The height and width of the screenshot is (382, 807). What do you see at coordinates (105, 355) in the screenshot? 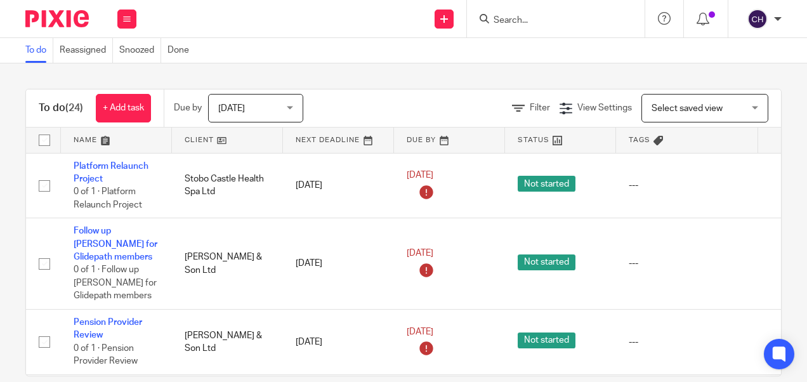
I see `span: 0 of 1 · Pension Provider Review` at bounding box center [105, 355].